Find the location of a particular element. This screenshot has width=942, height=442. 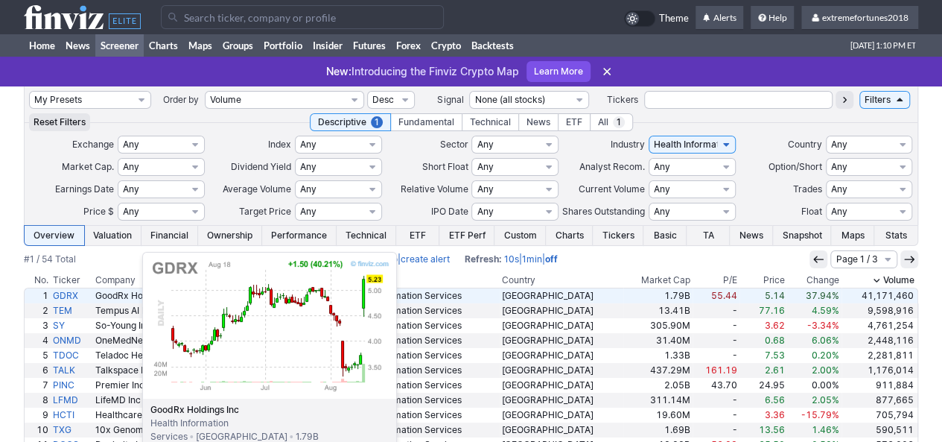

a: 4 is located at coordinates (37, 340).